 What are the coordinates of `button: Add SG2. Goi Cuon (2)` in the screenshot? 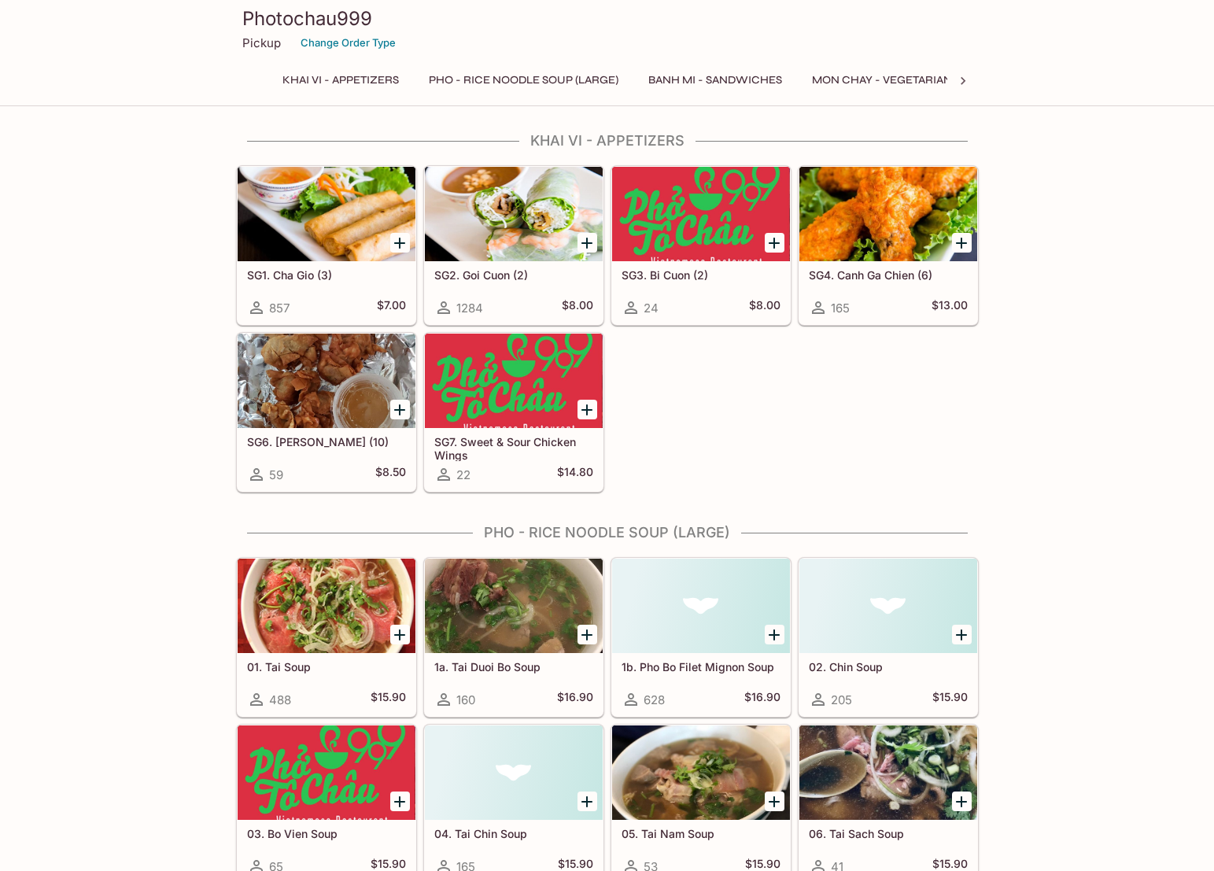 It's located at (587, 242).